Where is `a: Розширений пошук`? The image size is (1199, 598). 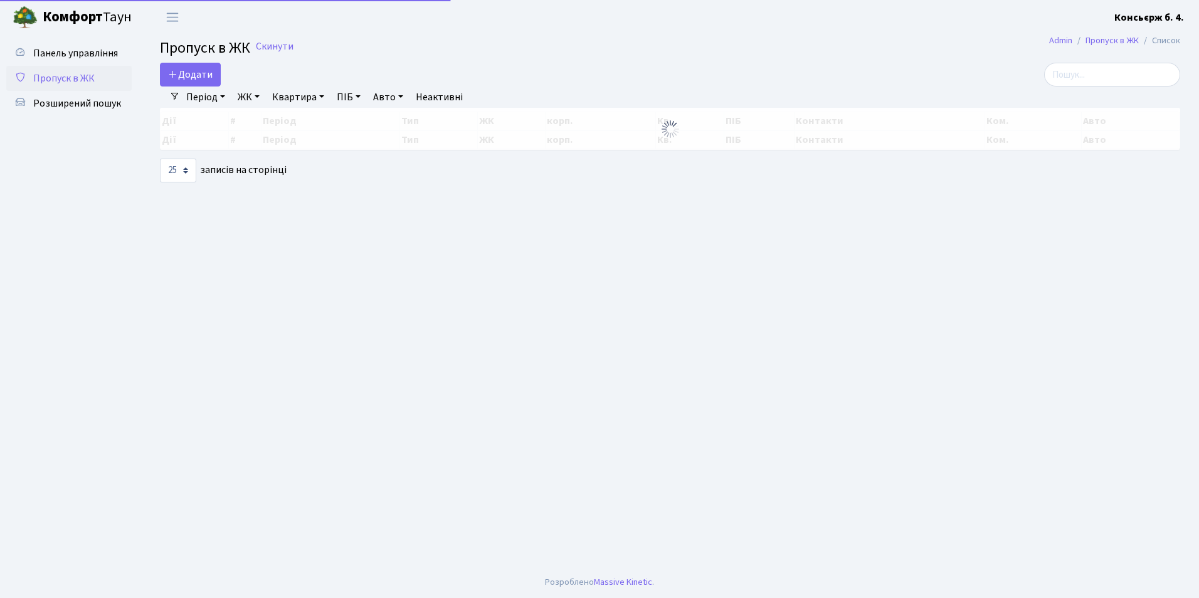
a: Розширений пошук is located at coordinates (69, 103).